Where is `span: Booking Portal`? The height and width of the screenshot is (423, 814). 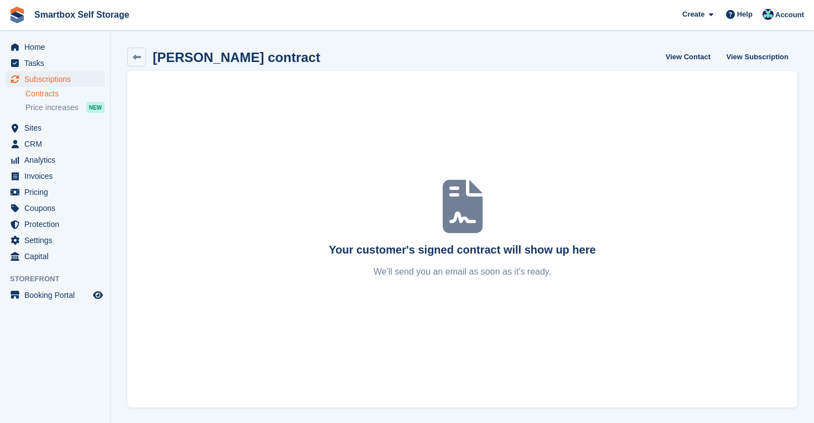
span: Booking Portal is located at coordinates (58, 295).